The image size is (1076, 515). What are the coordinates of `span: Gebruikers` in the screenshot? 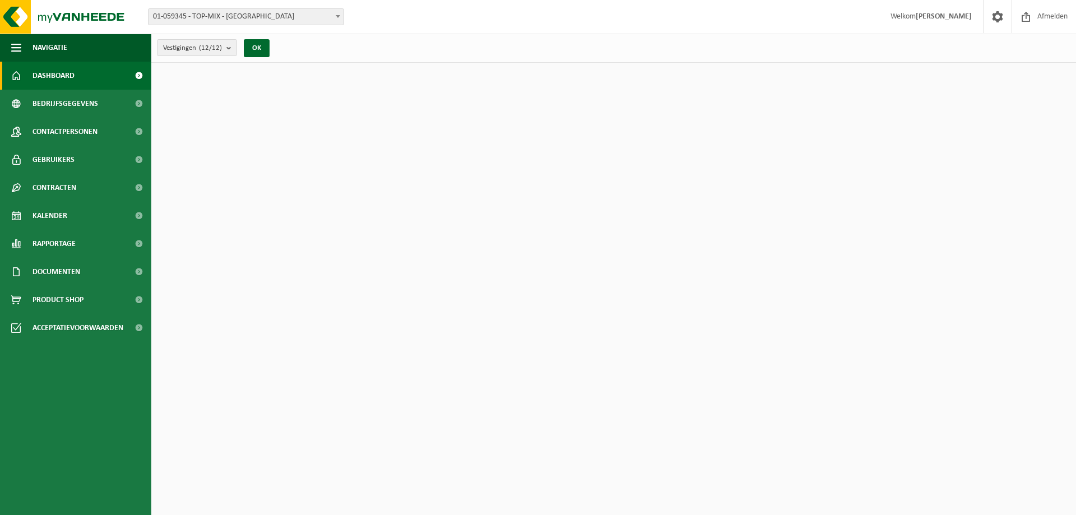 It's located at (53, 160).